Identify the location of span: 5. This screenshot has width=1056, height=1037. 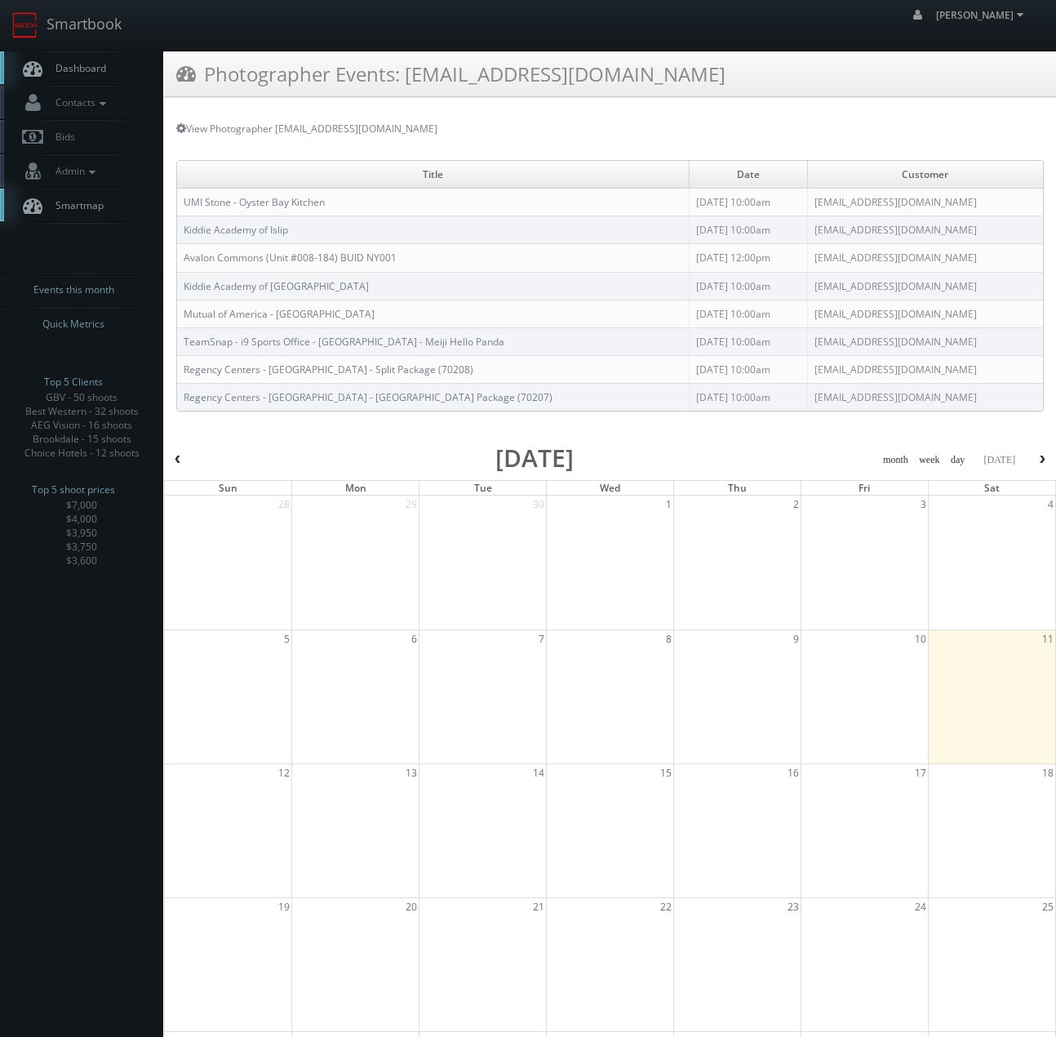
(286, 638).